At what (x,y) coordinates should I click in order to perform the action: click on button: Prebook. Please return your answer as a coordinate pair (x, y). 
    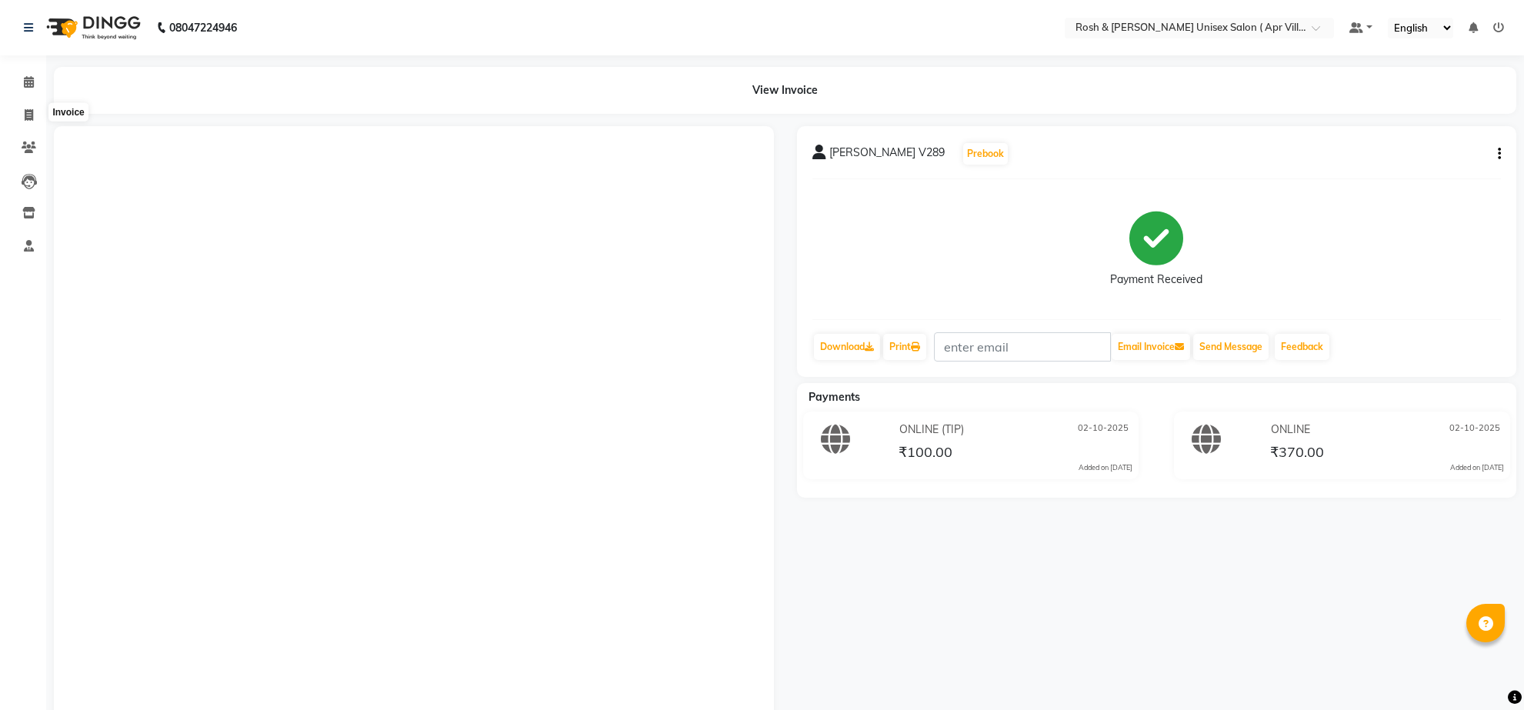
    Looking at the image, I should click on (985, 154).